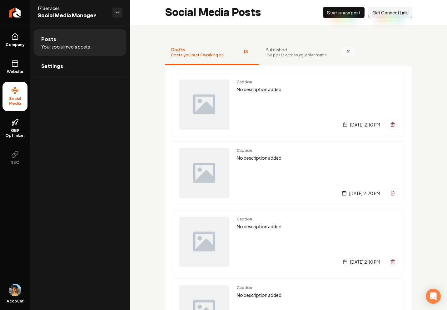 This screenshot has width=447, height=310. What do you see at coordinates (15, 290) in the screenshot?
I see `button: Open user button` at bounding box center [15, 290].